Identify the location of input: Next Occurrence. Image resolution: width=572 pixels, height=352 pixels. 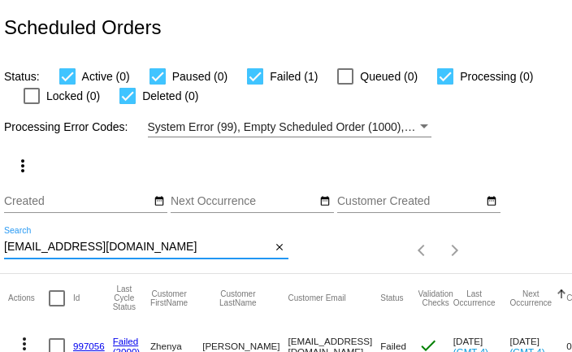
(244, 202).